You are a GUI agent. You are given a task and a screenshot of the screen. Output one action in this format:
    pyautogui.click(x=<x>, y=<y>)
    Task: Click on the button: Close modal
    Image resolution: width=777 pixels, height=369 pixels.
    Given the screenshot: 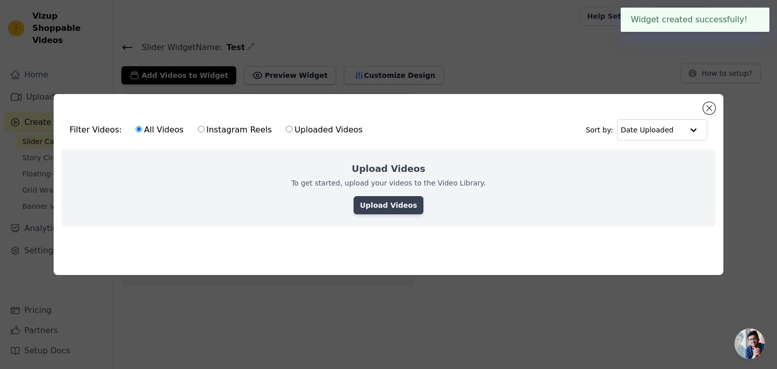 What is the action you would take?
    pyautogui.click(x=710, y=108)
    